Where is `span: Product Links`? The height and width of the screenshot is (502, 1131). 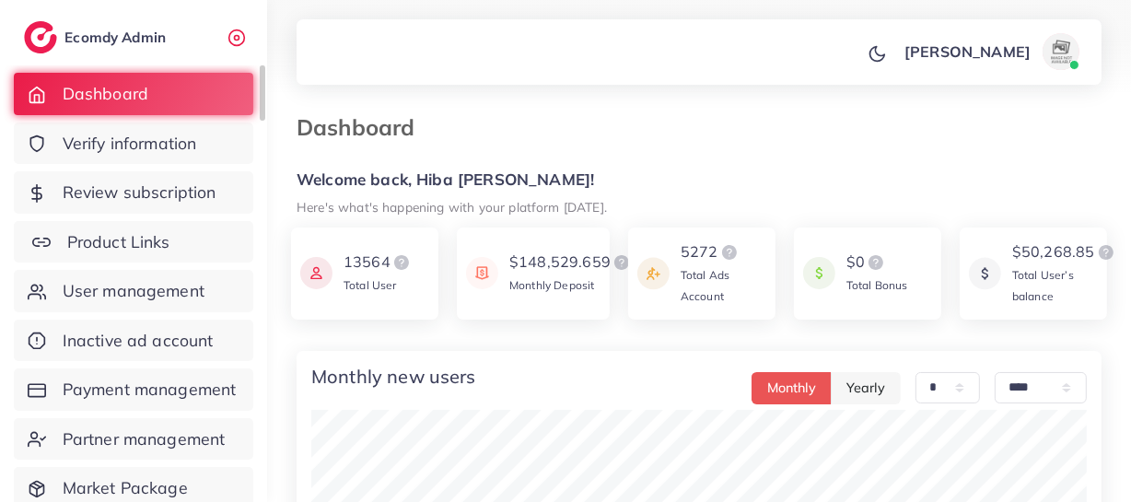 span: Product Links is located at coordinates (119, 242).